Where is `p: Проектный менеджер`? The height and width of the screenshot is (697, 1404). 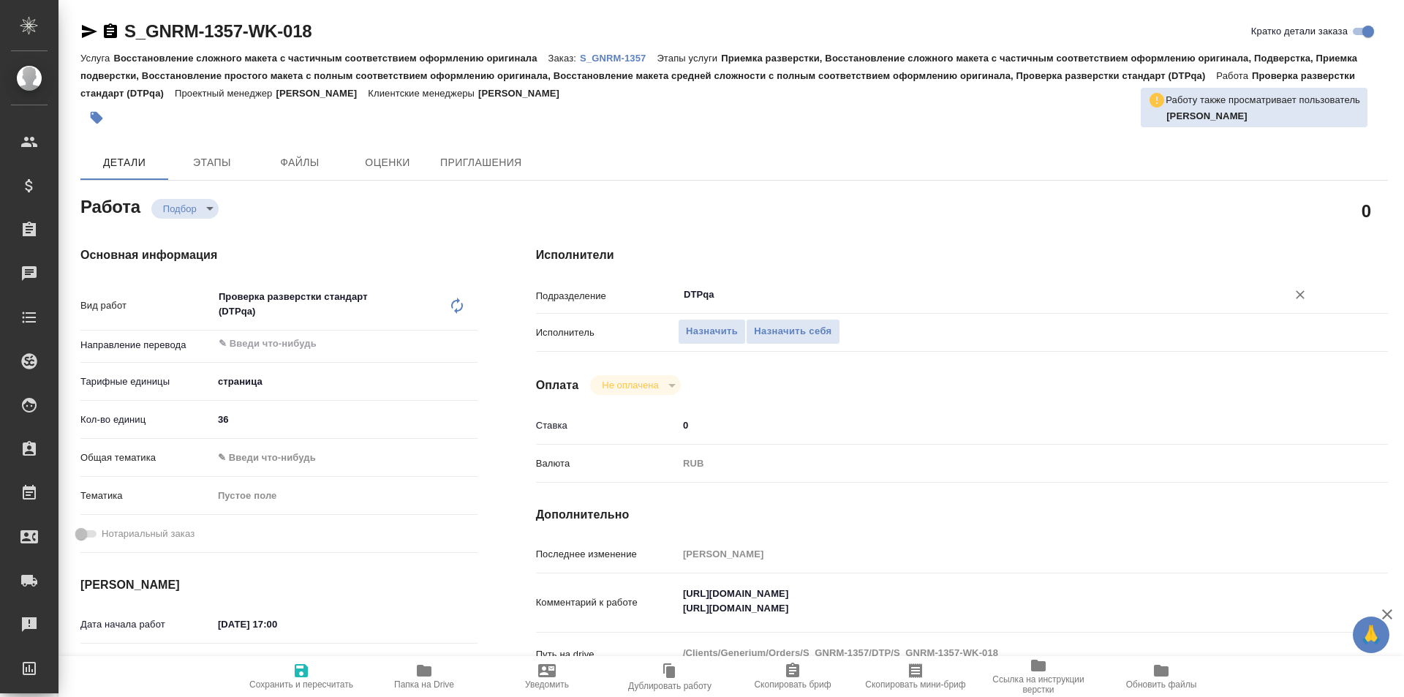
p: Проектный менеджер is located at coordinates (225, 93).